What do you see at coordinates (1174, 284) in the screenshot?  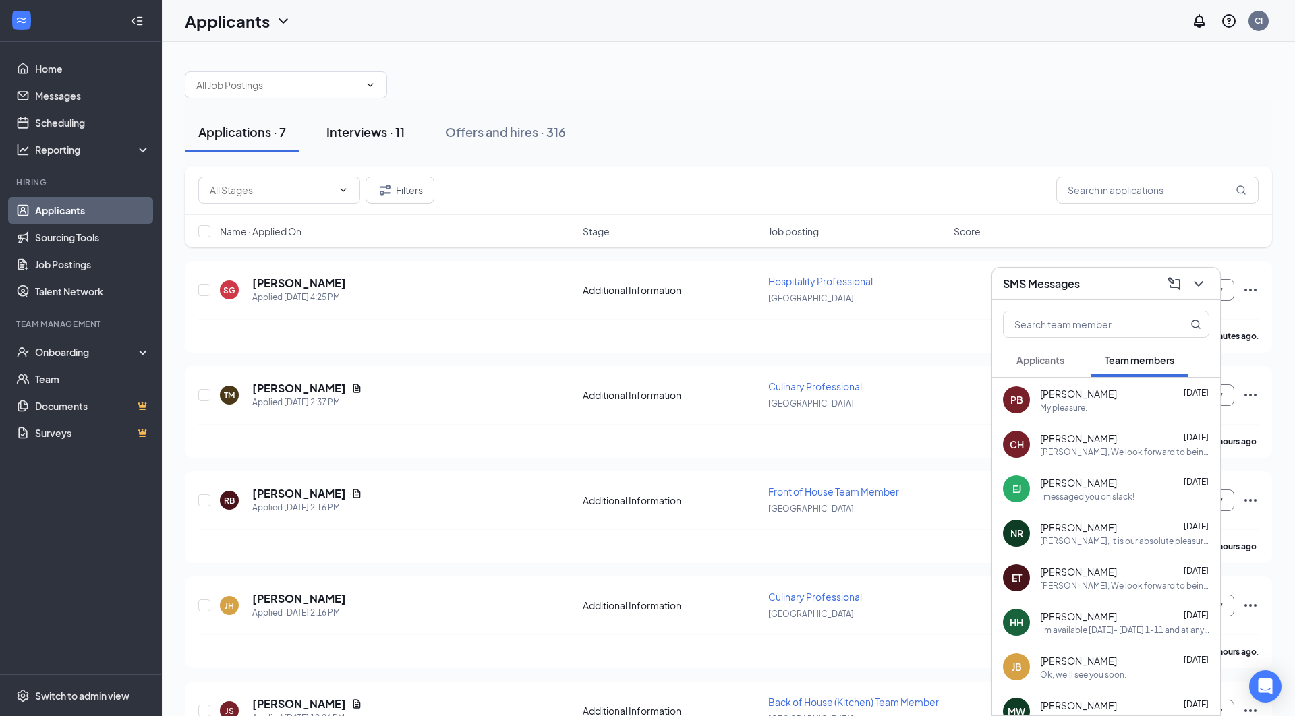 I see `button: ComposeMessage` at bounding box center [1174, 284].